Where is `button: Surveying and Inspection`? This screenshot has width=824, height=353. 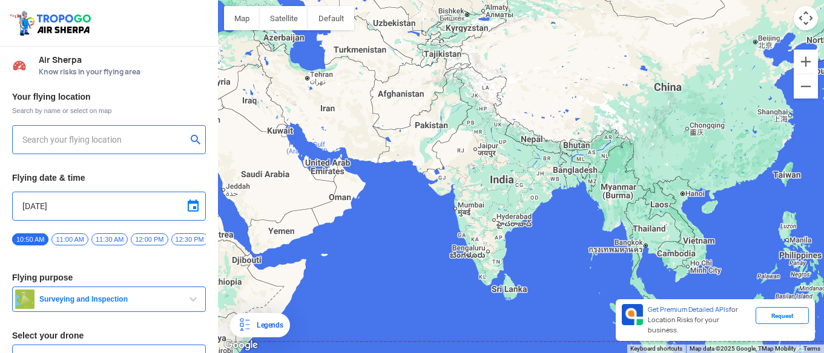 button: Surveying and Inspection is located at coordinates (109, 300).